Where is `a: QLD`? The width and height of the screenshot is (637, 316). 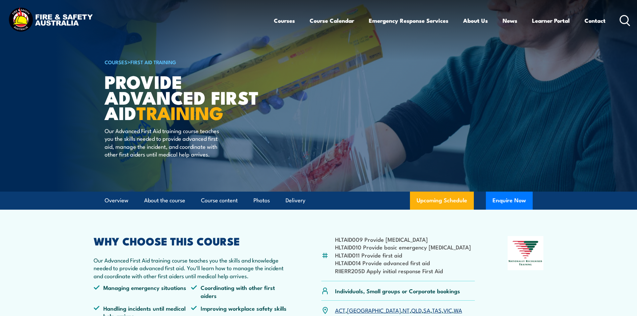 a: QLD is located at coordinates (416, 310).